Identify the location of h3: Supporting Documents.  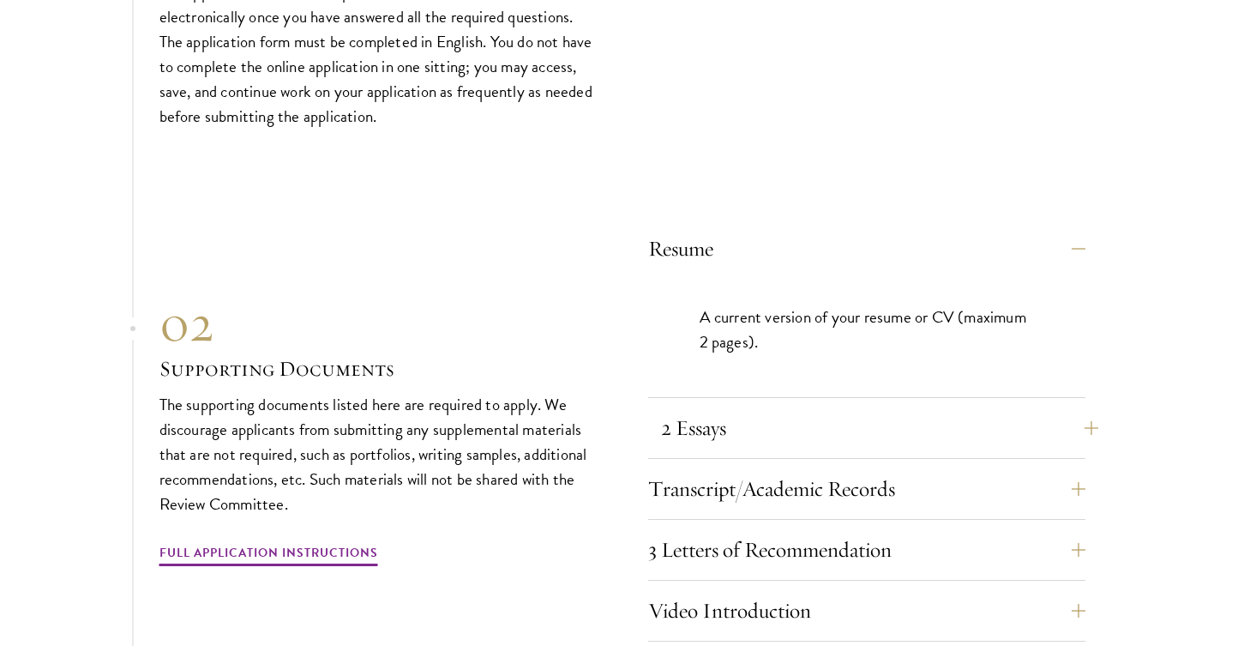
(378, 369).